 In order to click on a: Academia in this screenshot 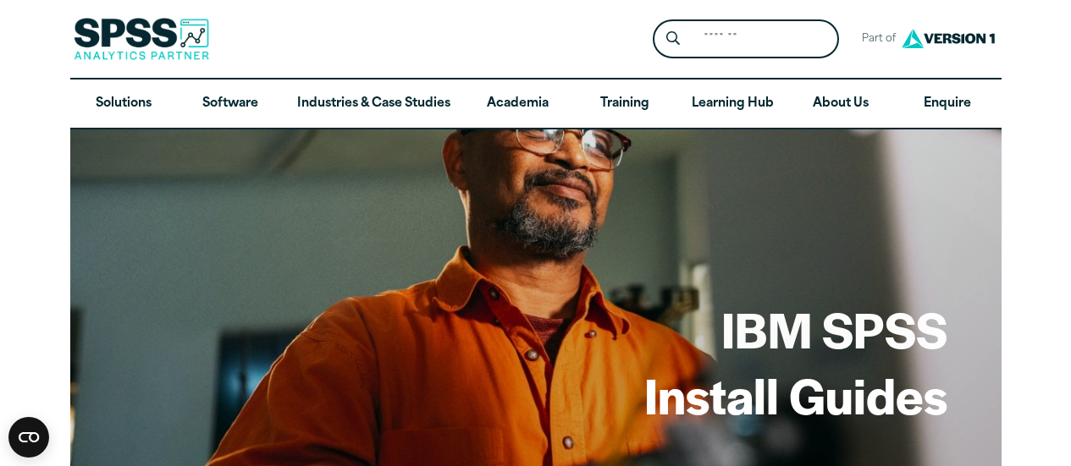, I will do `click(517, 104)`.